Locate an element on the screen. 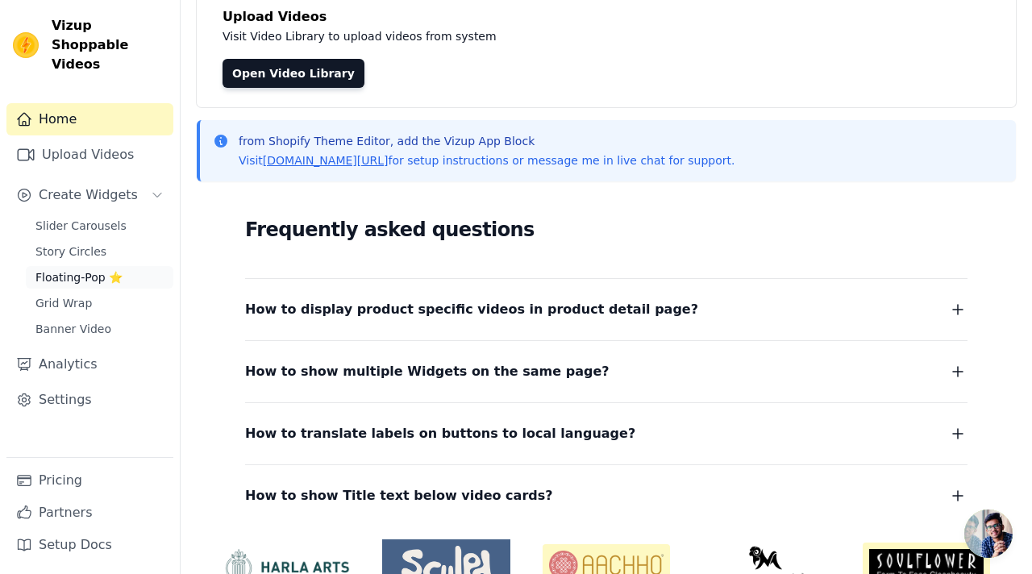 The width and height of the screenshot is (1032, 574). a: Banner Video is located at coordinates (99, 329).